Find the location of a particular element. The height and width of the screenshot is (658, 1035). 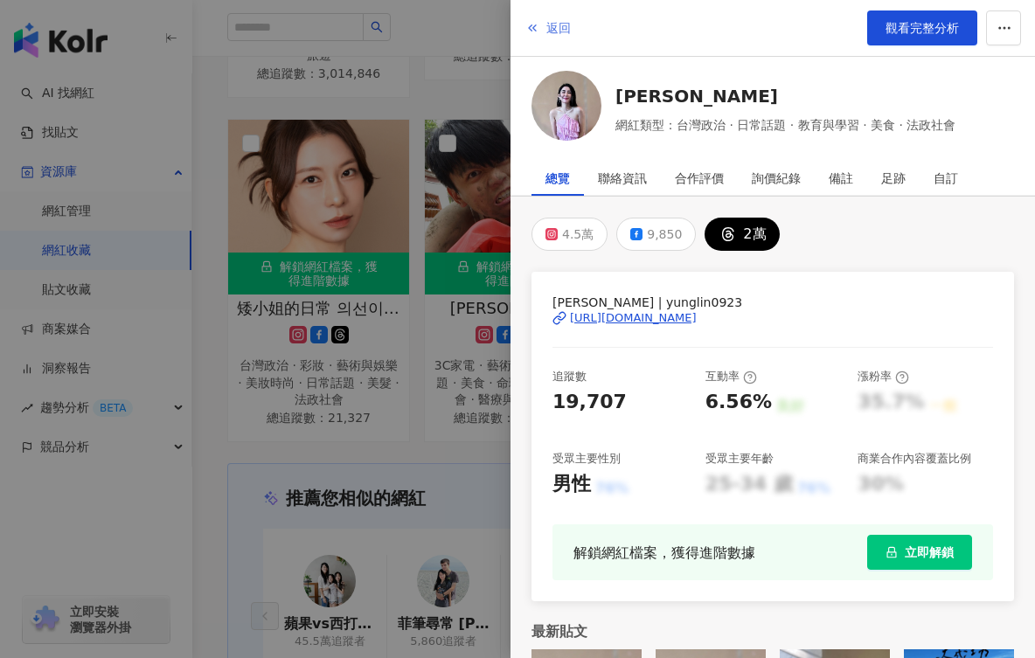

a: 觀看完整分析 is located at coordinates (922, 28).